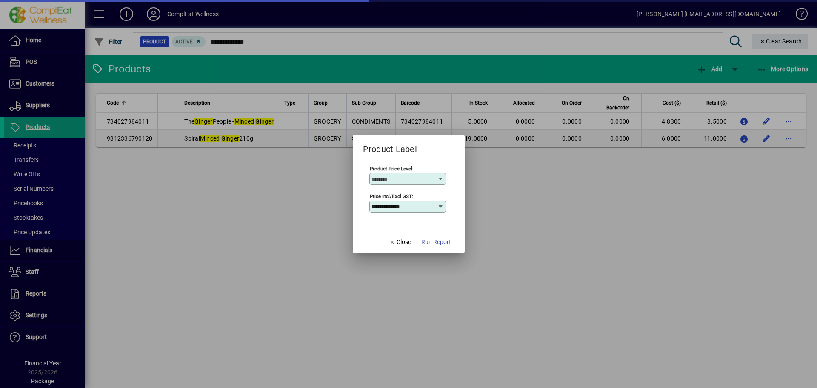 The image size is (817, 388). Describe the element at coordinates (391, 196) in the screenshot. I see `mat-label: Price Incl/Excl GST:` at that location.